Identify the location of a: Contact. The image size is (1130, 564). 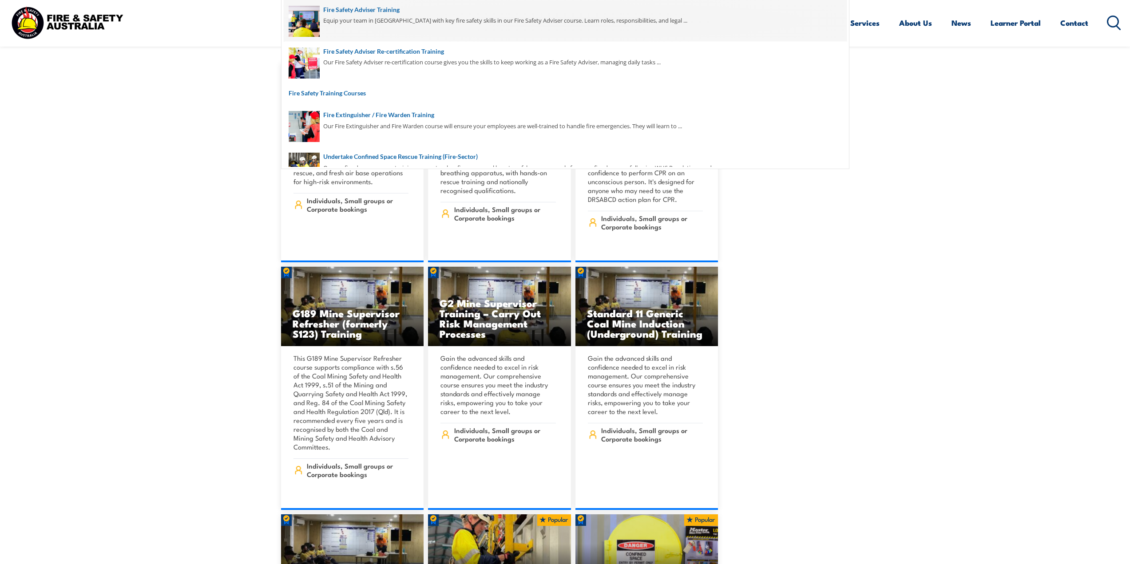
(1074, 23).